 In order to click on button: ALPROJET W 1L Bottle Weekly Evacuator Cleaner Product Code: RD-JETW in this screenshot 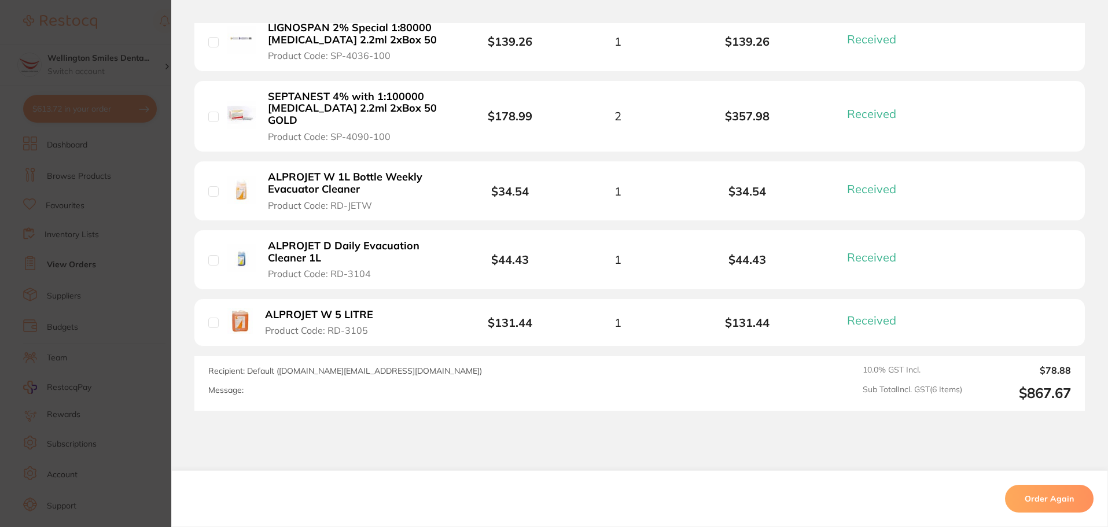, I will do `click(357, 191)`.